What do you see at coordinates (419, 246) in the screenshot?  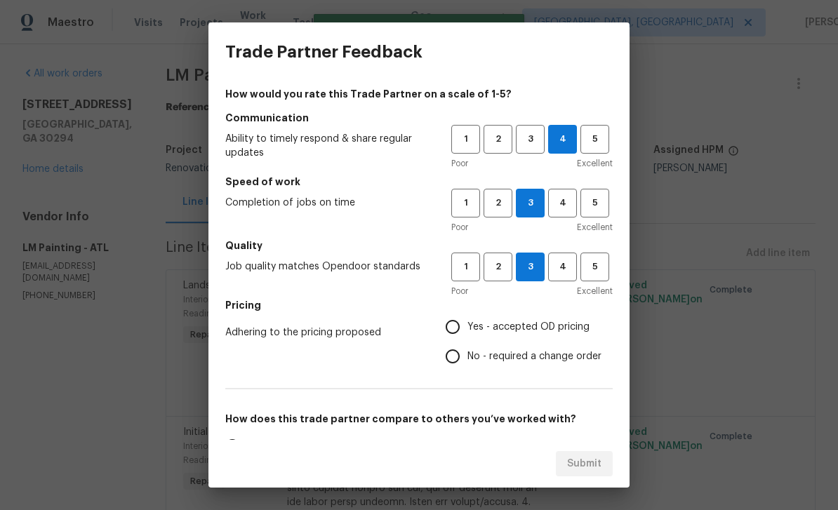 I see `h5: Quality` at bounding box center [419, 246].